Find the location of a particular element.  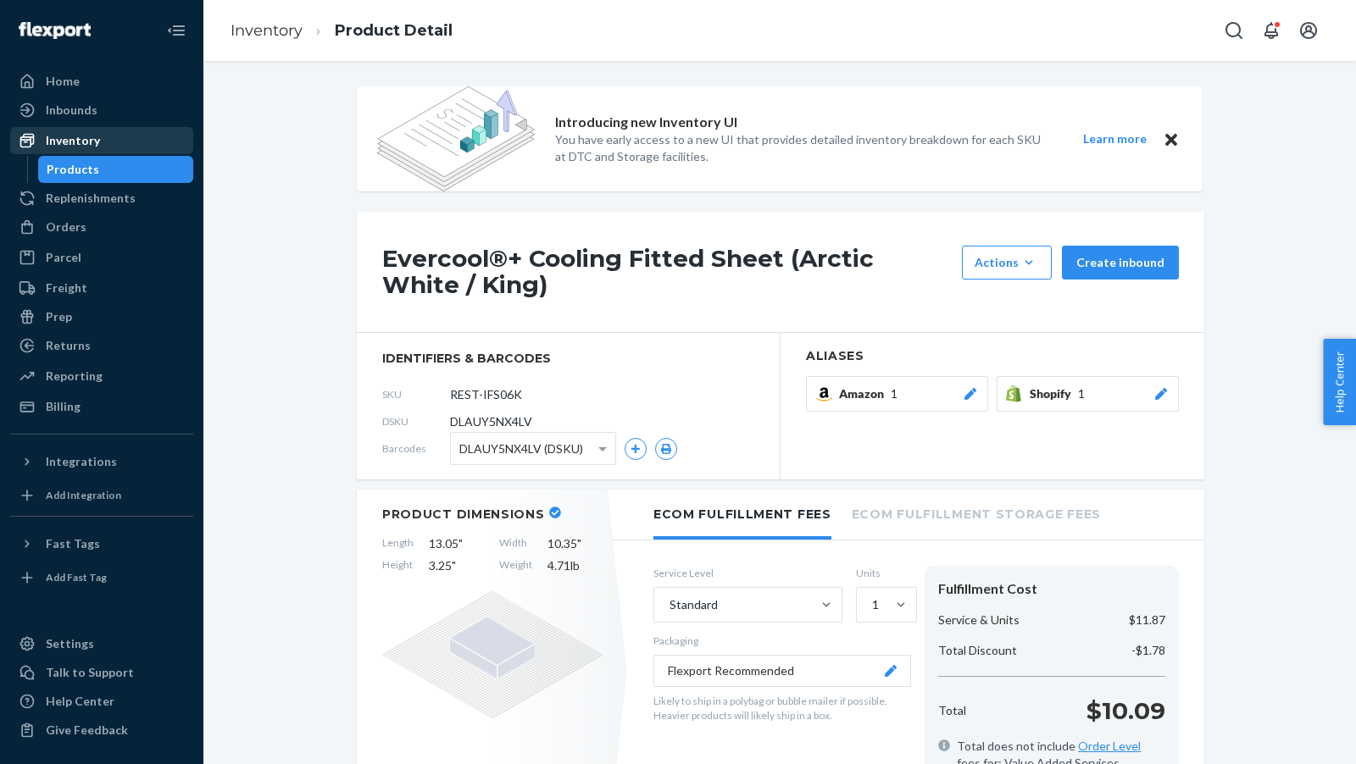

input: 1 is located at coordinates (871, 605).